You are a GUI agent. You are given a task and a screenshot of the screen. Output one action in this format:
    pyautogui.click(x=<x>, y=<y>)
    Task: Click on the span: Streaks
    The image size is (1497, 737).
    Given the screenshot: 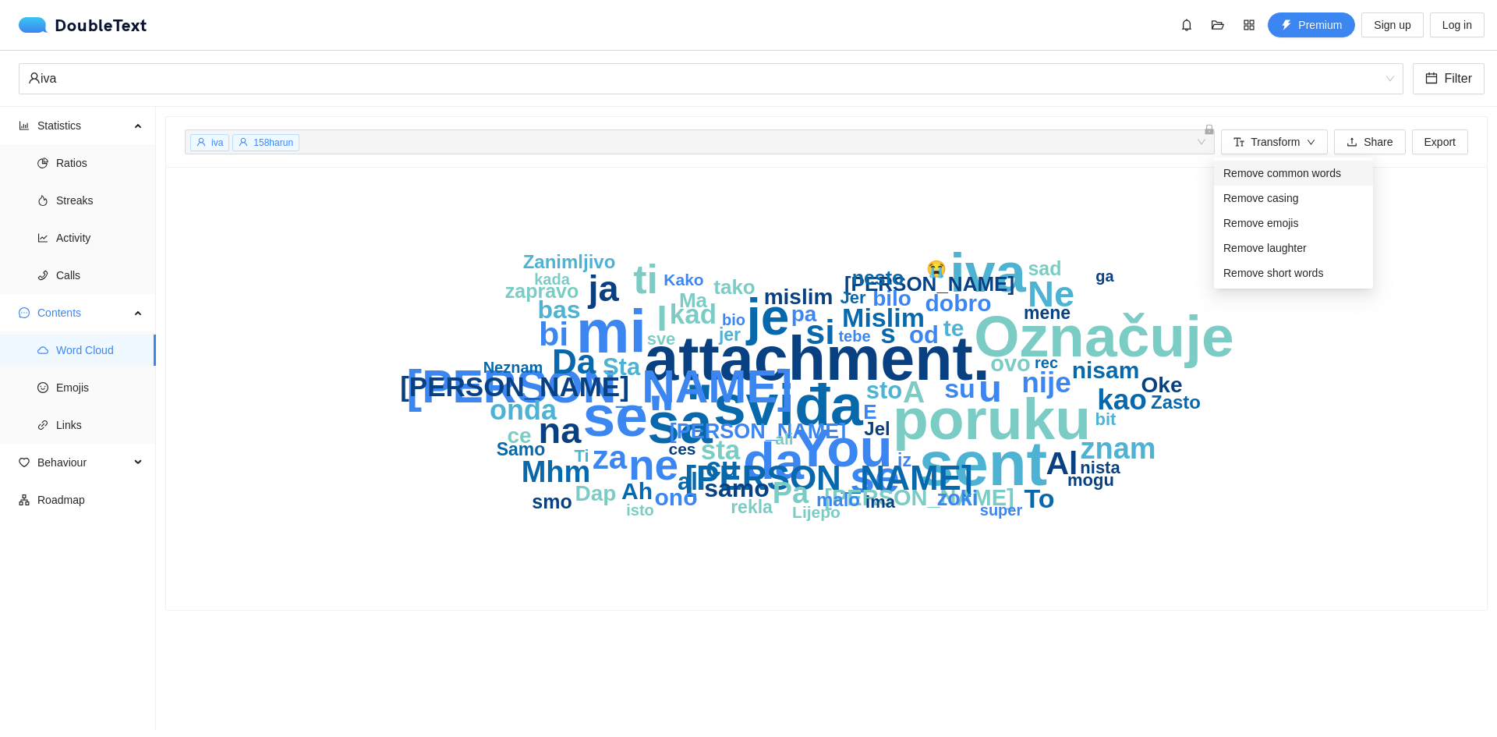 What is the action you would take?
    pyautogui.click(x=100, y=200)
    